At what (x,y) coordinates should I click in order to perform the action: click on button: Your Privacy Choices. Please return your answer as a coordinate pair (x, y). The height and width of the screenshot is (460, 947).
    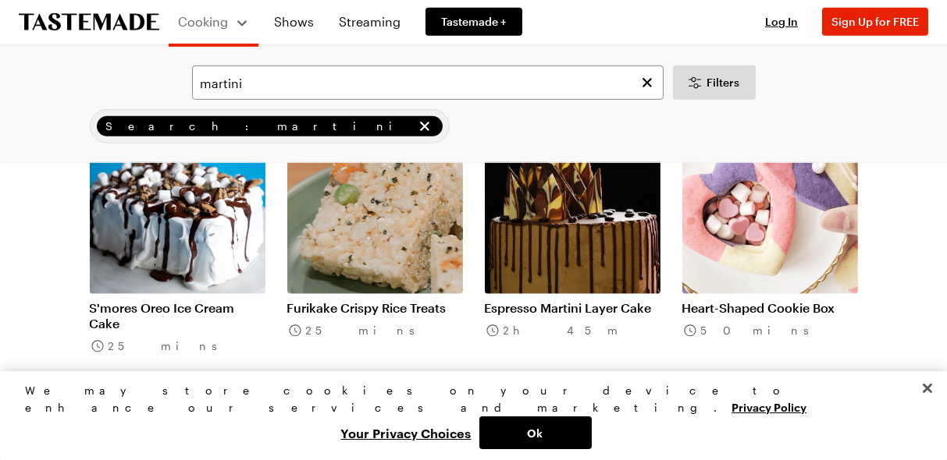
    Looking at the image, I should click on (406, 433).